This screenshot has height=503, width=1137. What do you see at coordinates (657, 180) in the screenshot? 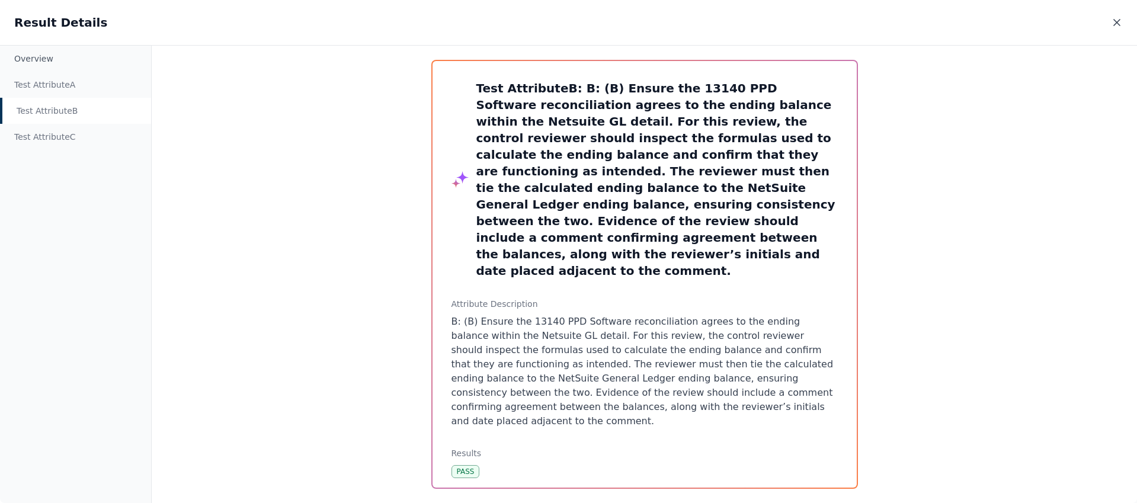
I see `h3: Test Attribute B : B: (B) Ensure the 13140 PPD Software reconciliation agrees to the ending balan...` at bounding box center [657, 180].